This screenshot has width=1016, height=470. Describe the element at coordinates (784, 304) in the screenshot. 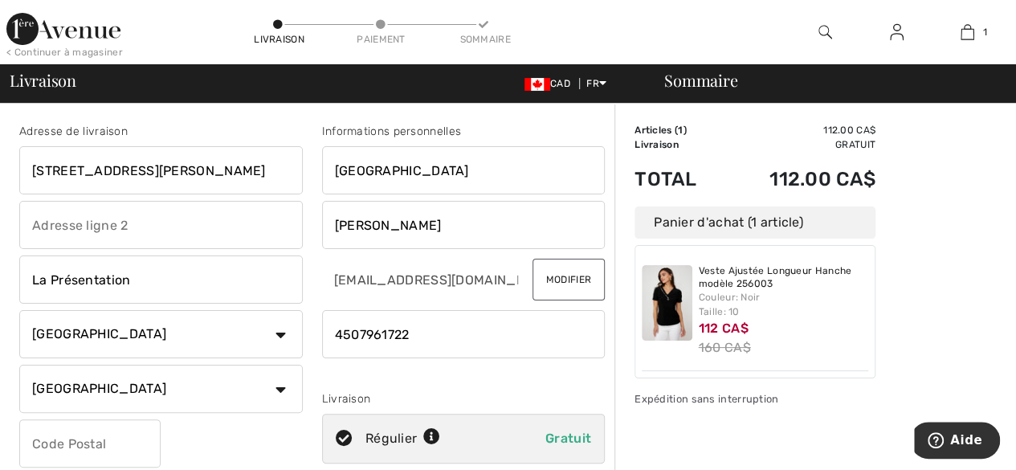

I see `div: Couleur: Noir Taille: 10` at that location.